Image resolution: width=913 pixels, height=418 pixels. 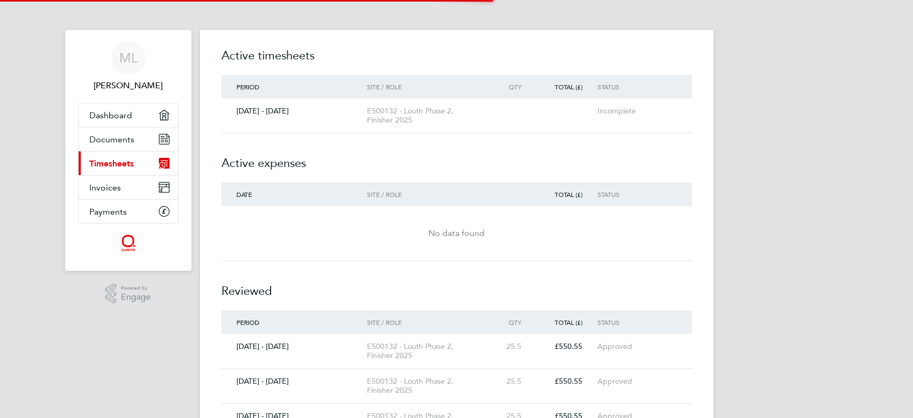 I want to click on h2: Reviewed, so click(x=457, y=285).